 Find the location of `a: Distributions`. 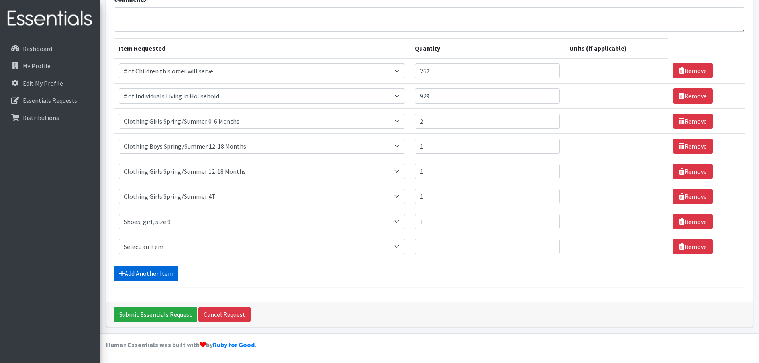

a: Distributions is located at coordinates (50, 118).